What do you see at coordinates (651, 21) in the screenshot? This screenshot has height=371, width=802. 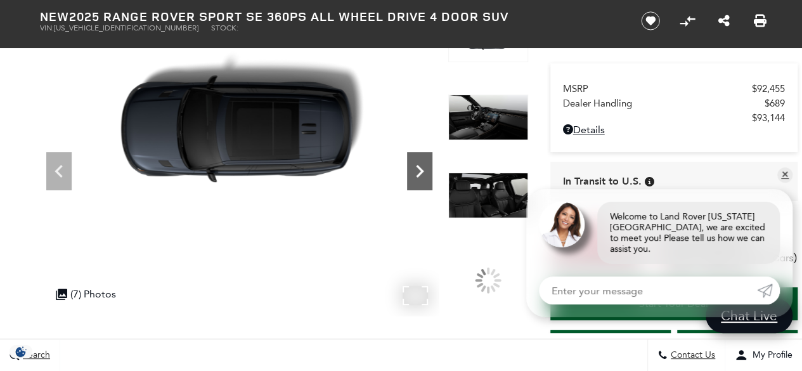 I see `button: Save vehicle` at bounding box center [651, 21].